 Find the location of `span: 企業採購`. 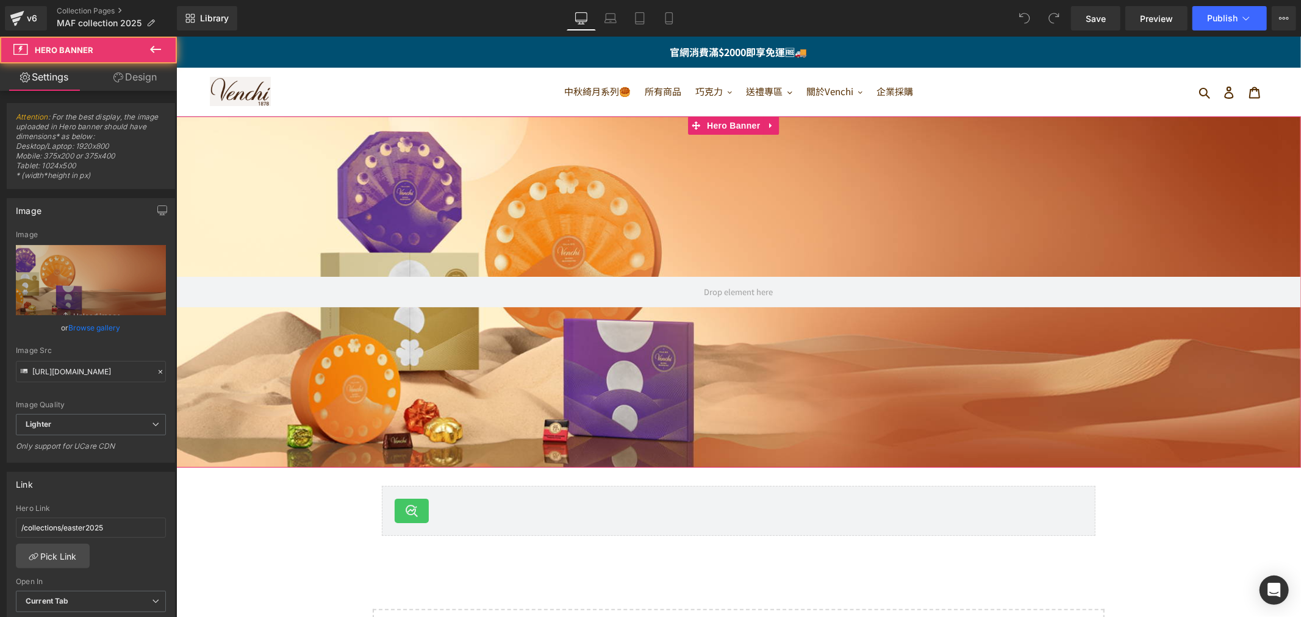

span: 企業採購 is located at coordinates (718, 55).